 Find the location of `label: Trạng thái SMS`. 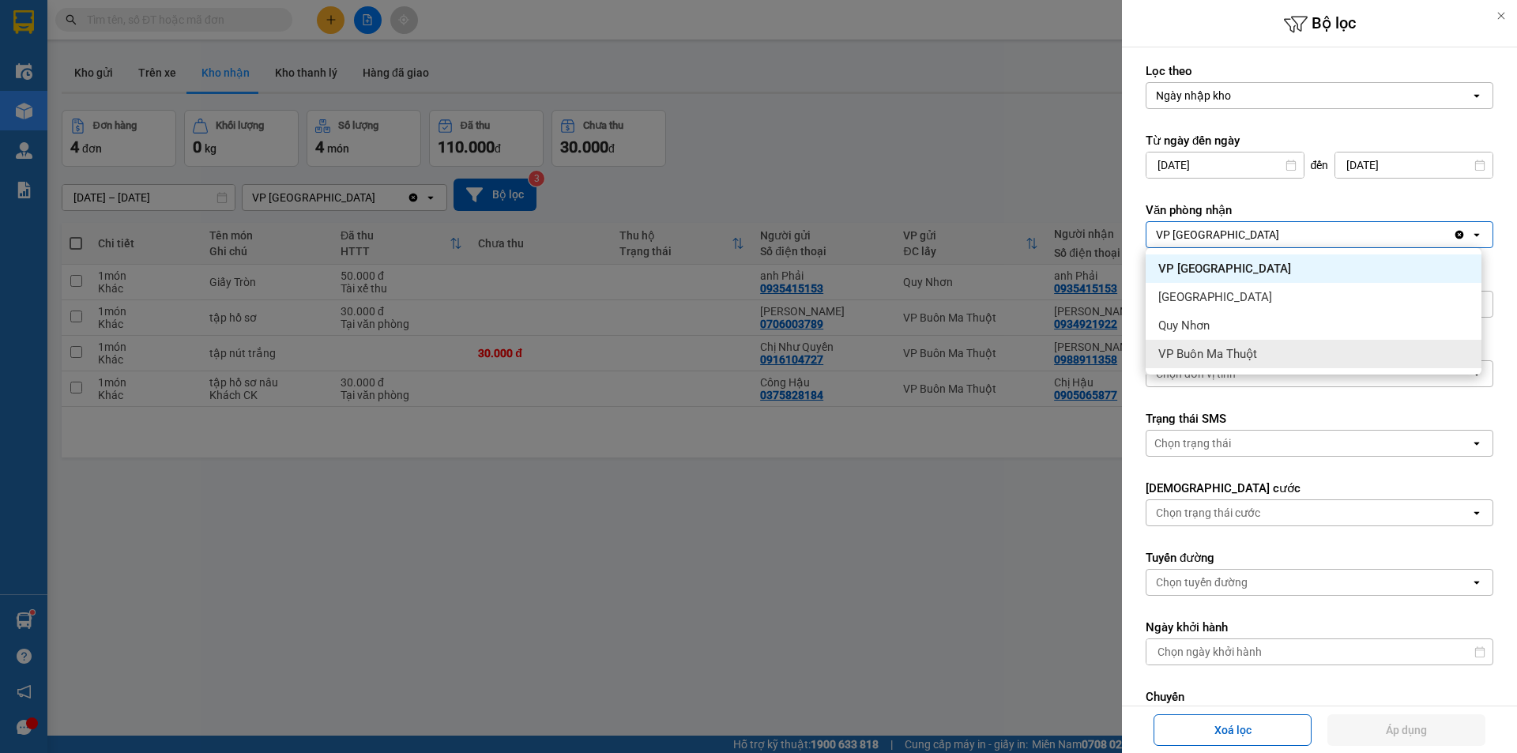

label: Trạng thái SMS is located at coordinates (1320, 419).